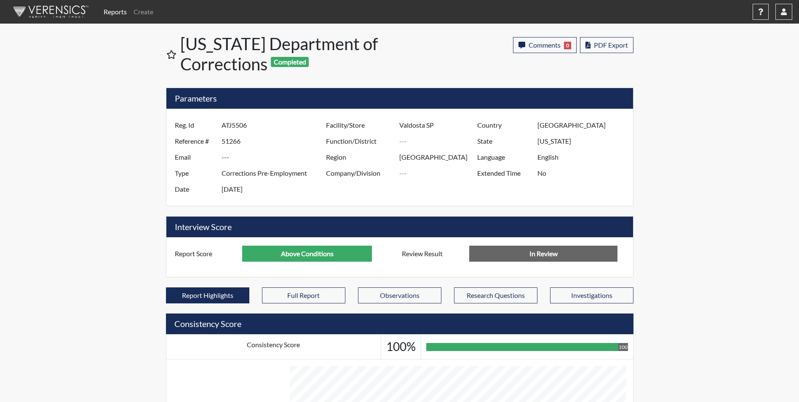 The image size is (799, 402). I want to click on h5: Interview Score, so click(400, 227).